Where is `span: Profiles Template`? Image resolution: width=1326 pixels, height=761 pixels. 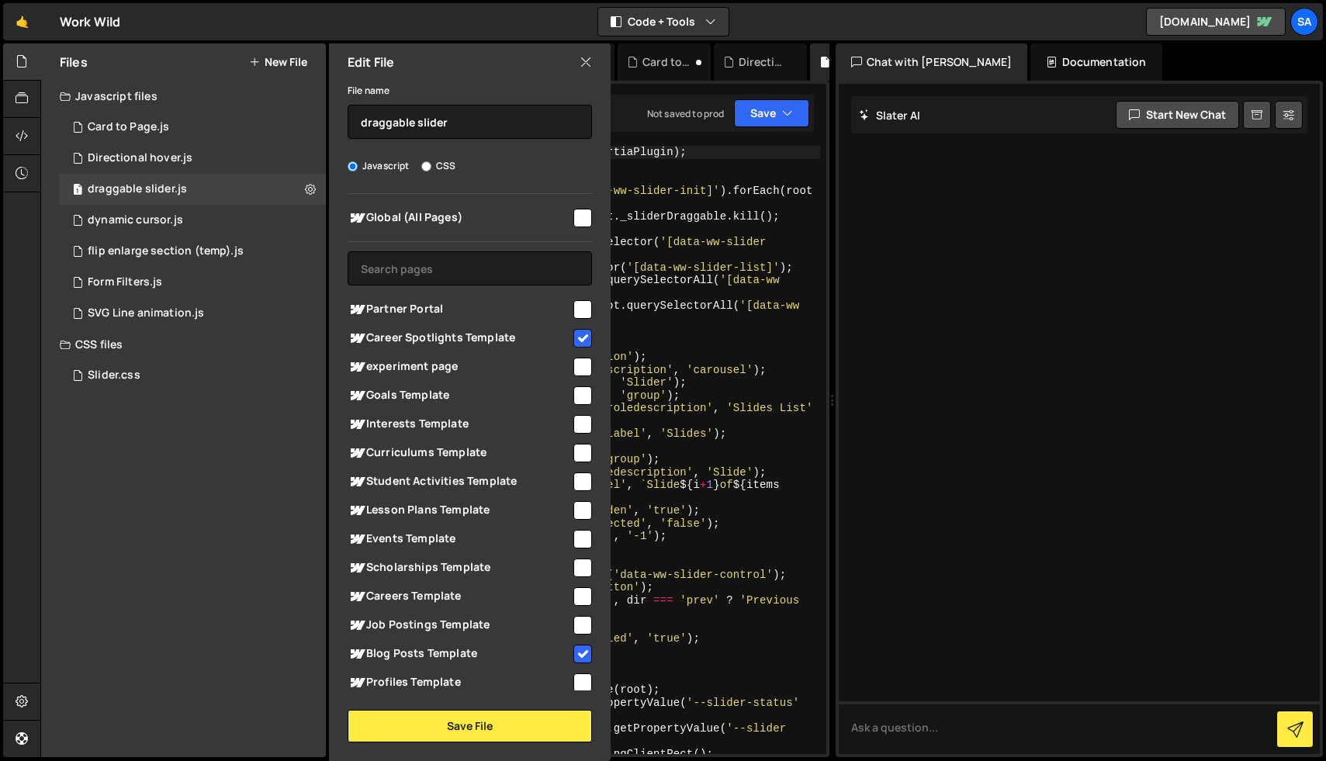 span: Profiles Template is located at coordinates (459, 683).